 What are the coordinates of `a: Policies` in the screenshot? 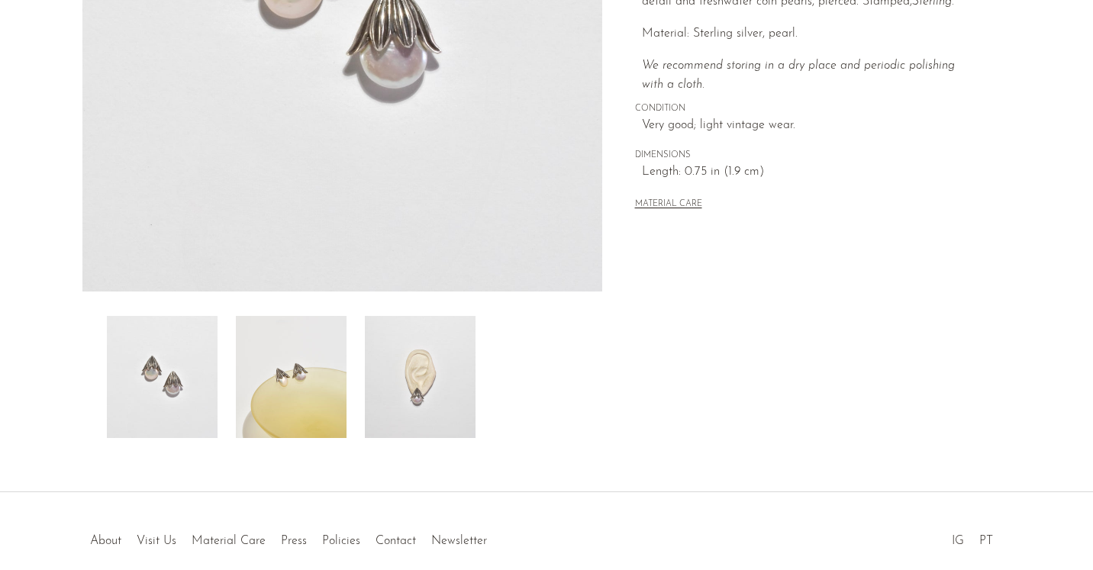 It's located at (341, 541).